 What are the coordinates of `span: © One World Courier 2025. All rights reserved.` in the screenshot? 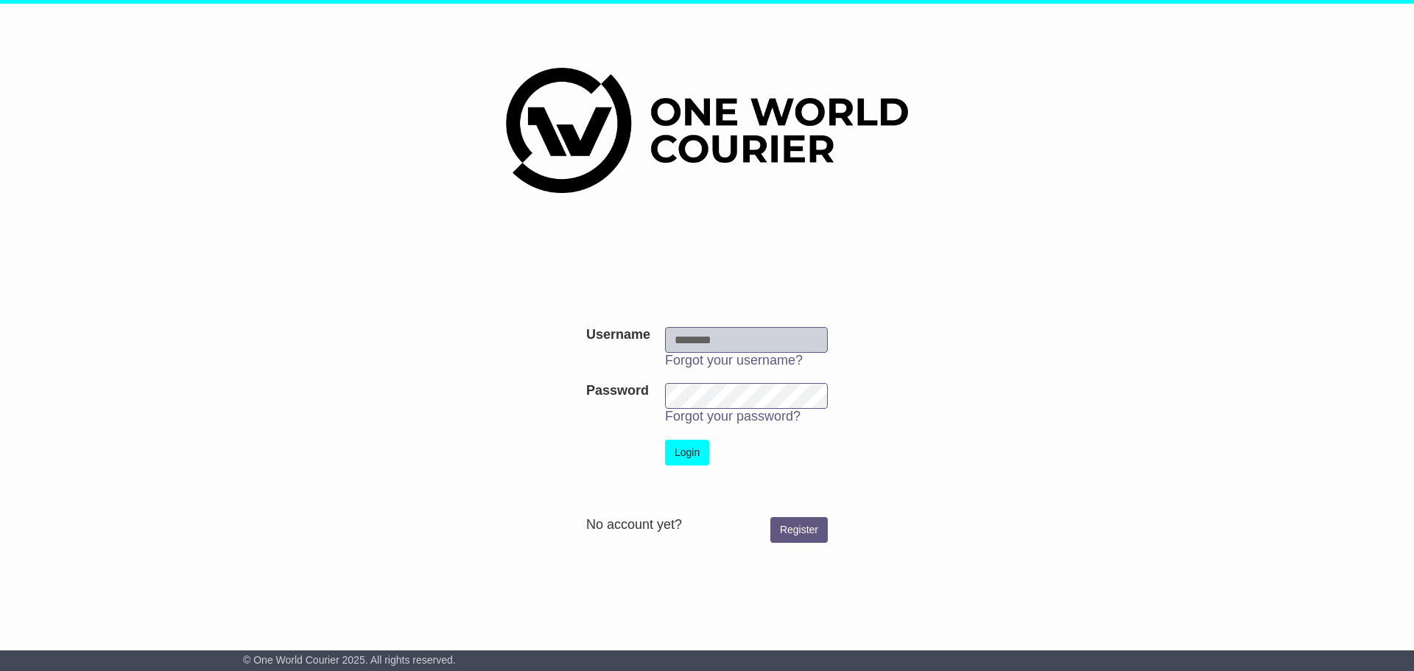 It's located at (349, 660).